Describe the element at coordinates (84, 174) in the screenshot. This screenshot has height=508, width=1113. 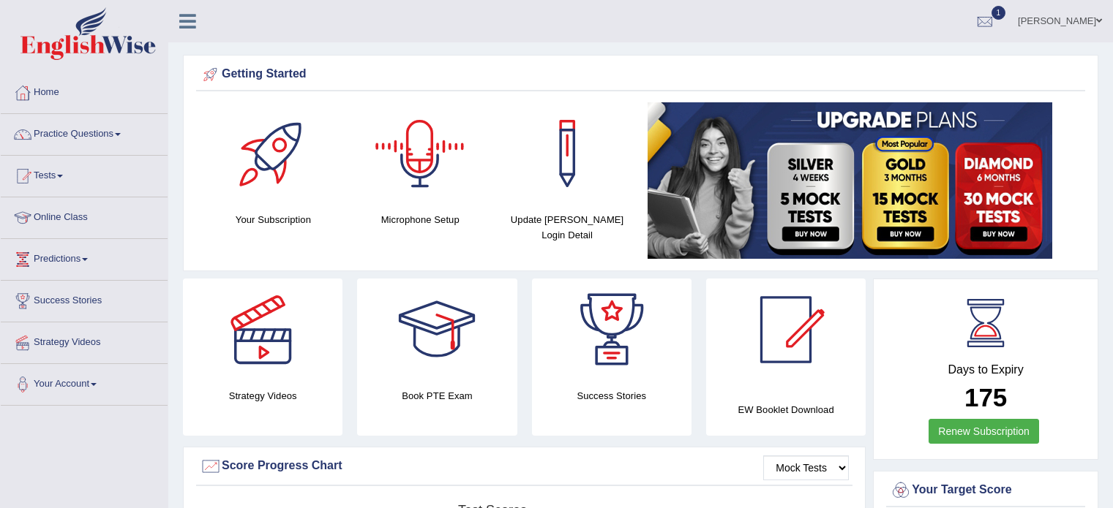
I see `a: Tests` at that location.